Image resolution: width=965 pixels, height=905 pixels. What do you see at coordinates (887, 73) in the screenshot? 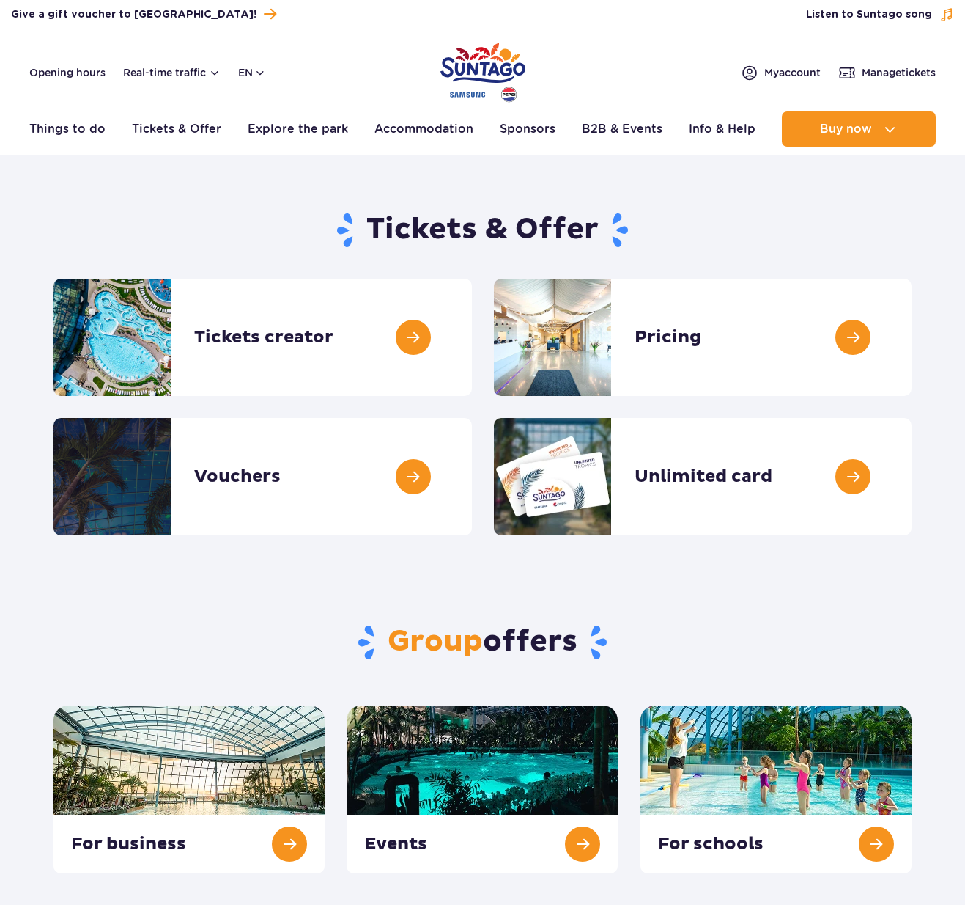
I see `a: Managetickets` at bounding box center [887, 73].